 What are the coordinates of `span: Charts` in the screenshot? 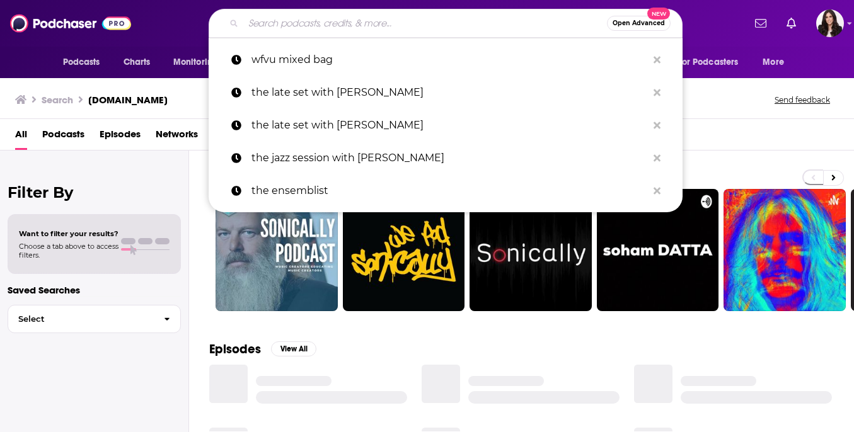 It's located at (137, 62).